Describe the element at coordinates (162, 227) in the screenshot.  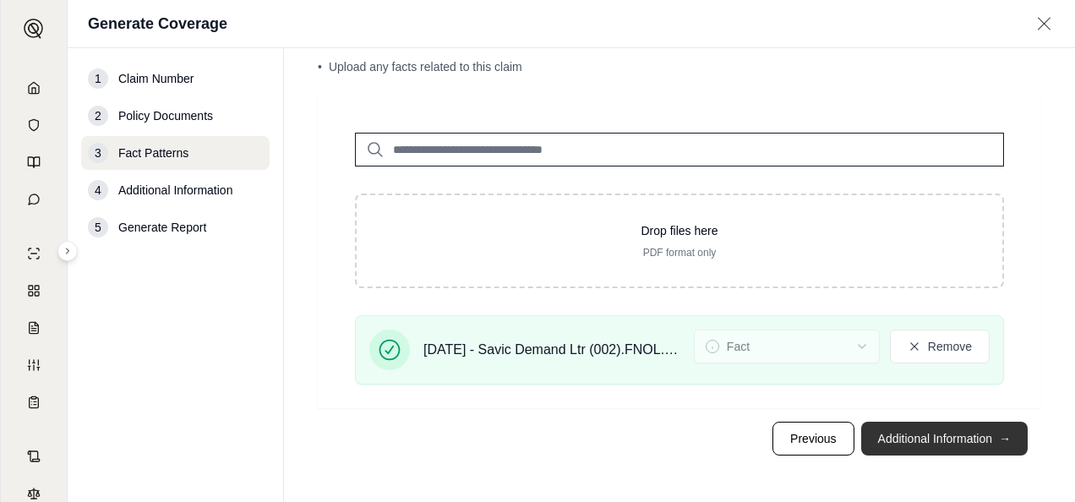
I see `span: Generate Report` at that location.